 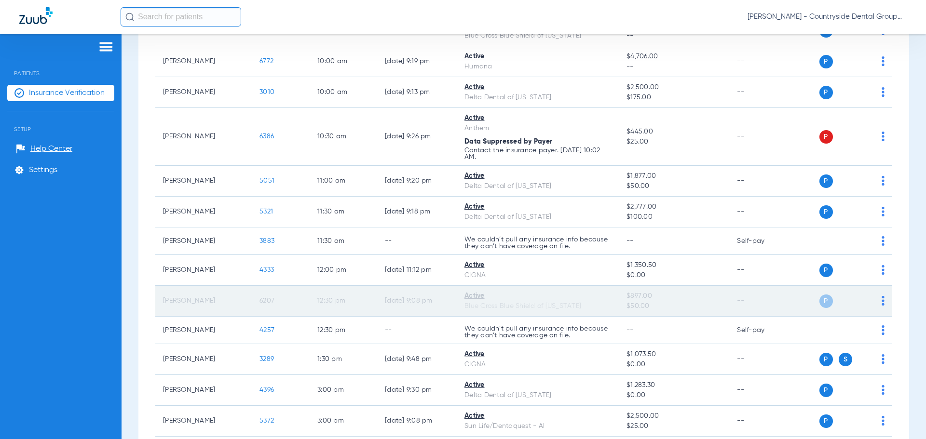 What do you see at coordinates (44, 149) in the screenshot?
I see `a: Help Center` at bounding box center [44, 149].